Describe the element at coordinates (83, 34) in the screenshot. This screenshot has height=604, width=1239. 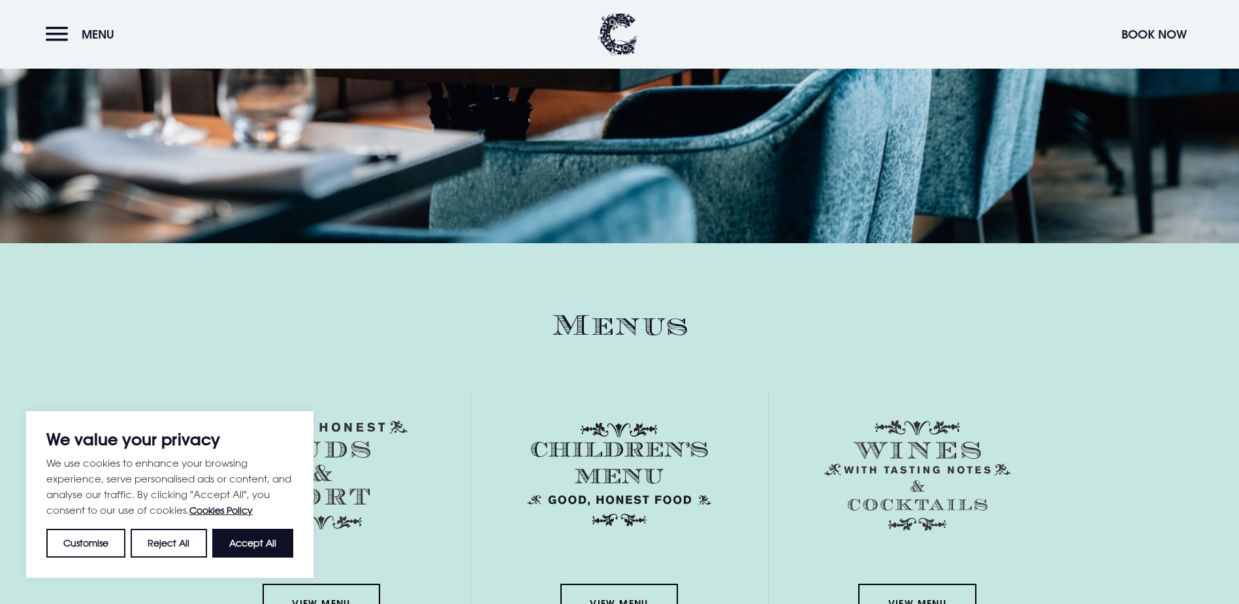
I see `button: Menu` at that location.